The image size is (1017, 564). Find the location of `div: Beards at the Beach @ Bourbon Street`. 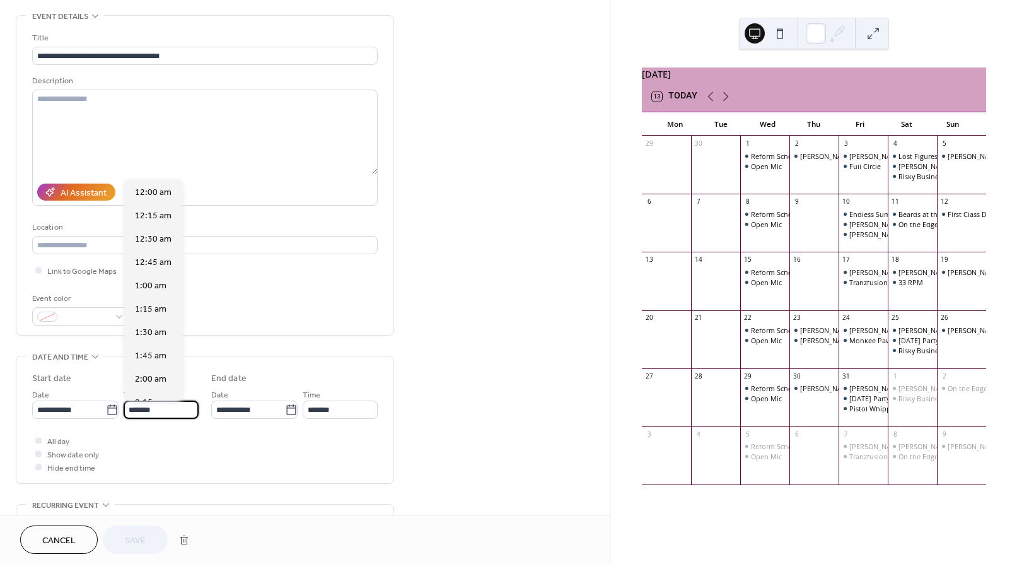

div: Beards at the Beach @ Bourbon Street is located at coordinates (912, 214).